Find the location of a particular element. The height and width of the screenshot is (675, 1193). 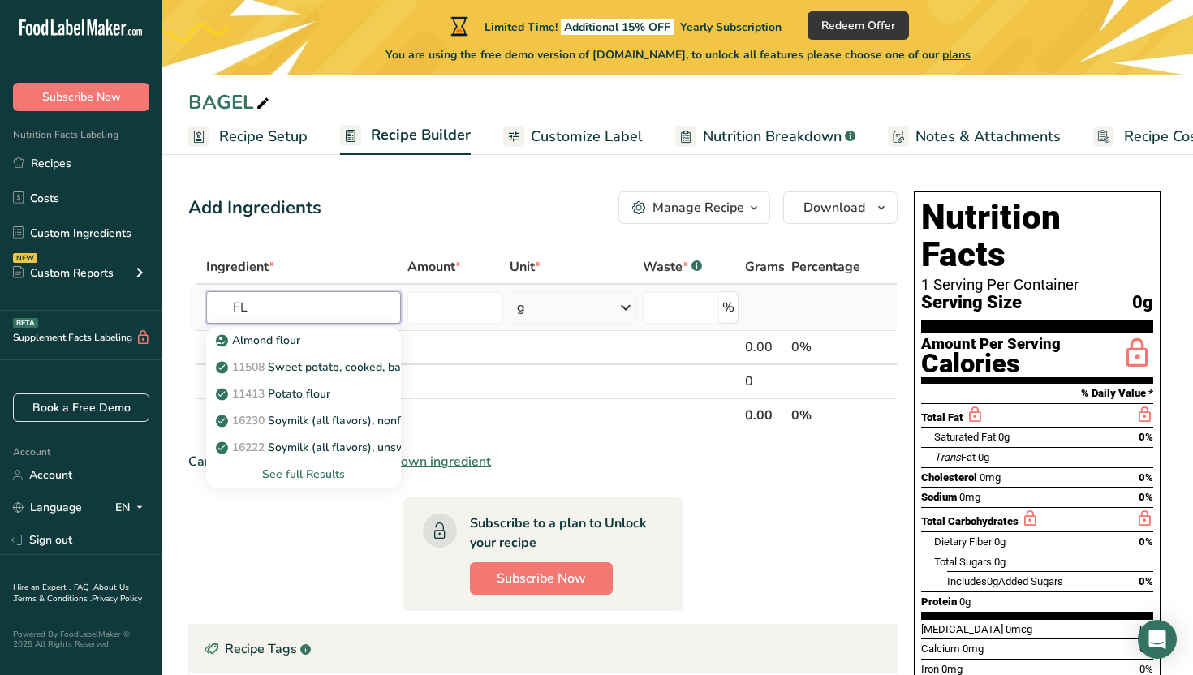

div: EN is located at coordinates (132, 508).